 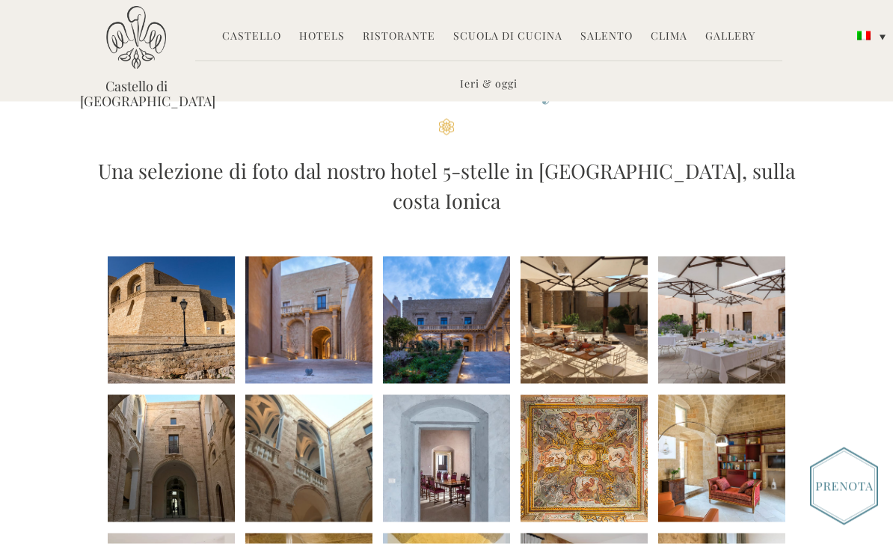 What do you see at coordinates (844, 486) in the screenshot?
I see `img: Book_Button_Italian.png` at bounding box center [844, 486].